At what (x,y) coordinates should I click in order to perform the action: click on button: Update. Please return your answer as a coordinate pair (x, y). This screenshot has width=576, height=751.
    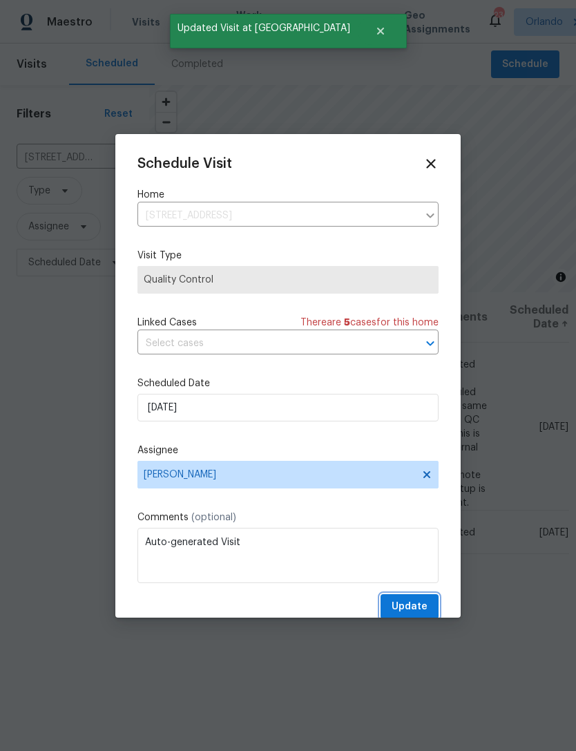
    Looking at the image, I should click on (410, 607).